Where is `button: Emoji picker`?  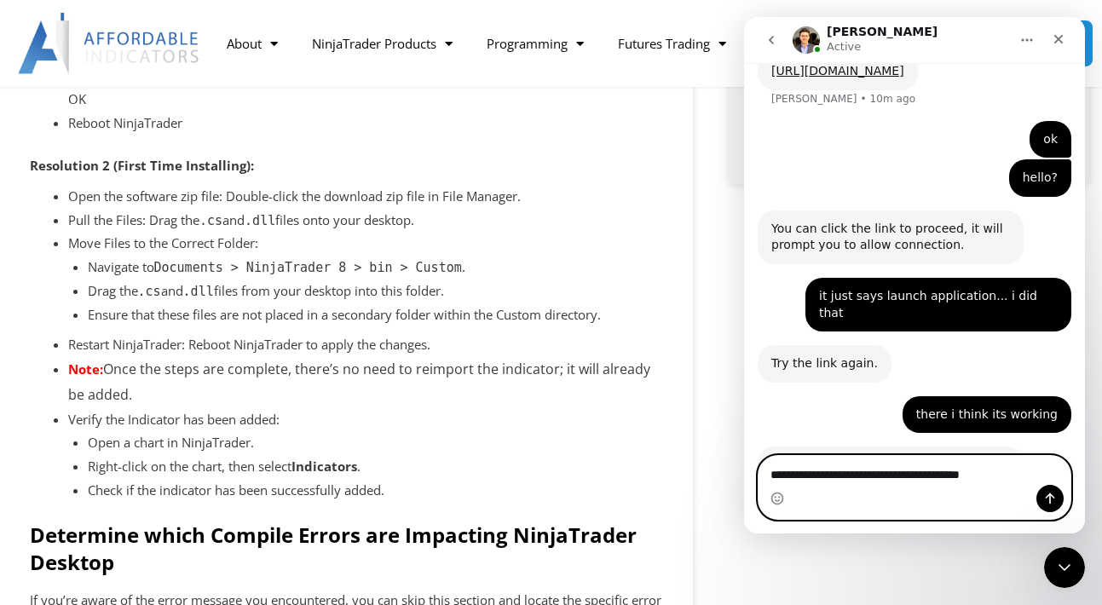 button: Emoji picker is located at coordinates (33, 482).